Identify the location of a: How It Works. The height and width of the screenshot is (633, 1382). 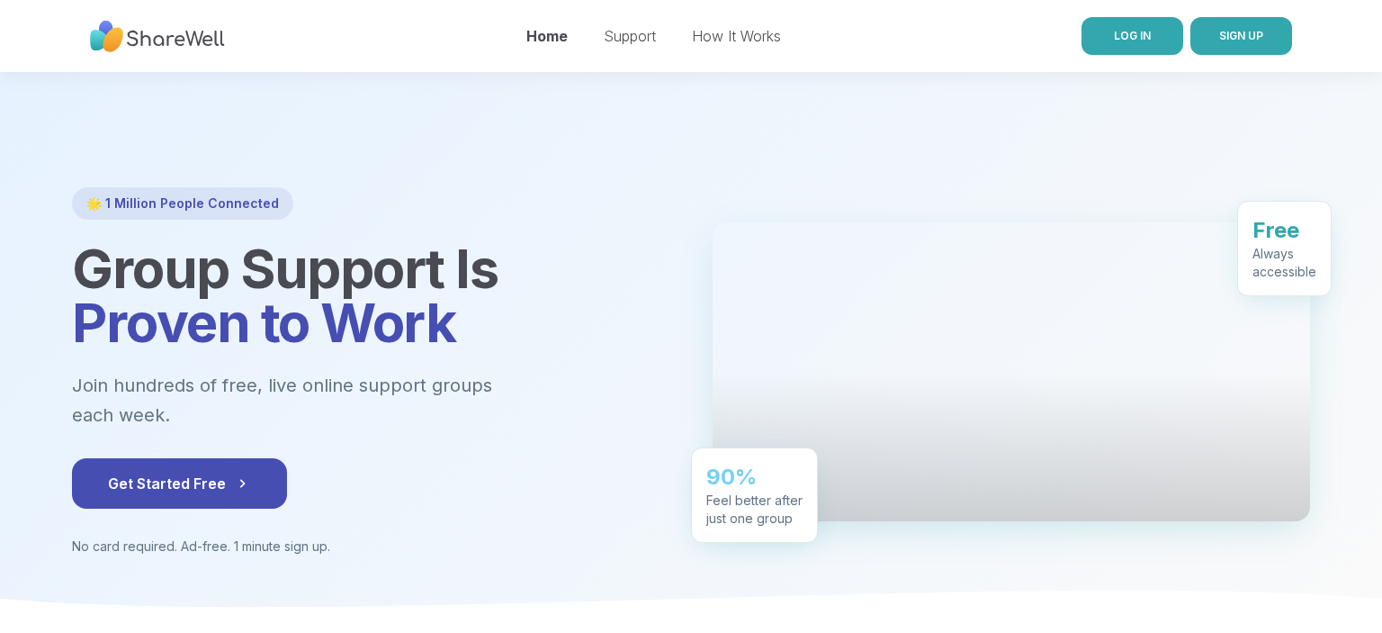
(736, 36).